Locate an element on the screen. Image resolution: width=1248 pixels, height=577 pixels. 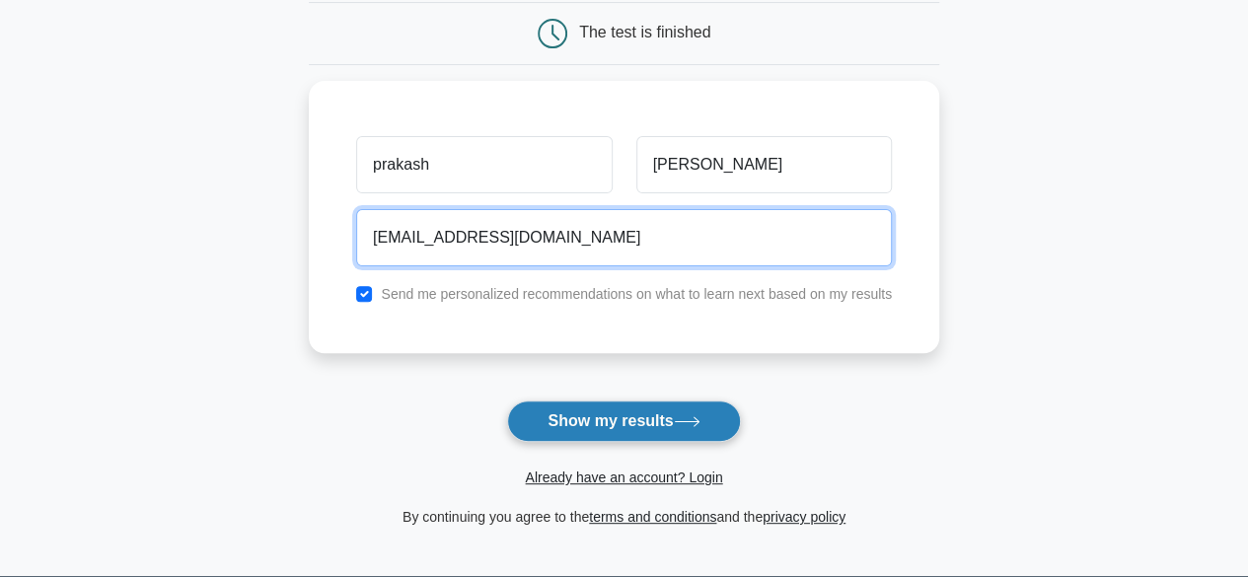
div: The test is finished is located at coordinates (644, 32).